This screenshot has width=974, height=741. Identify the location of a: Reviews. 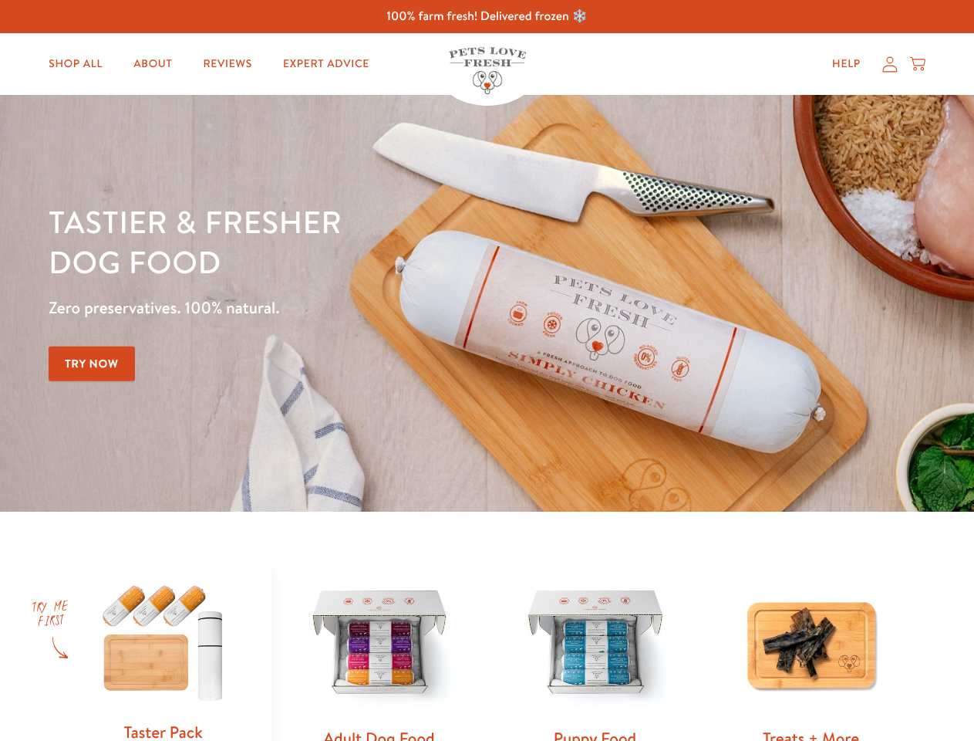
(227, 64).